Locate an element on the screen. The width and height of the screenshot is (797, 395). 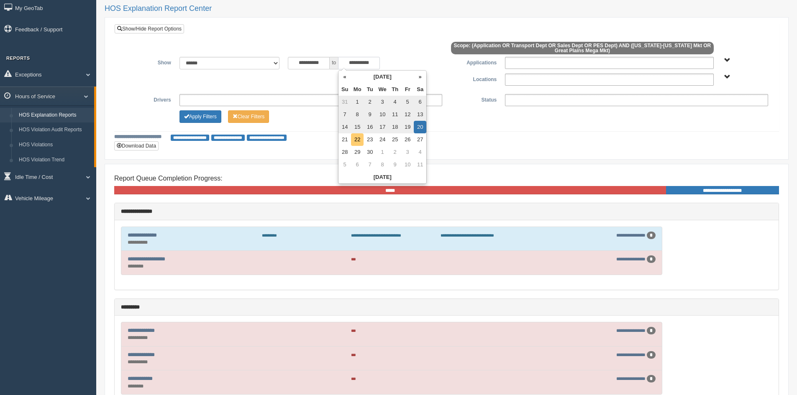
a: HOS Violation Audit Reports is located at coordinates (54, 130).